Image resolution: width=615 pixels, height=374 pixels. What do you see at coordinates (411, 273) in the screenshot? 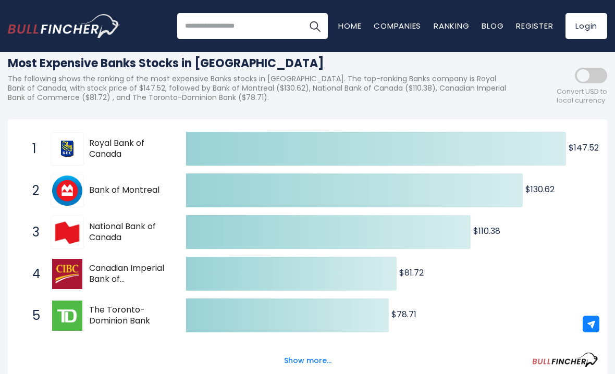
I see `text: $81.72` at bounding box center [411, 273].